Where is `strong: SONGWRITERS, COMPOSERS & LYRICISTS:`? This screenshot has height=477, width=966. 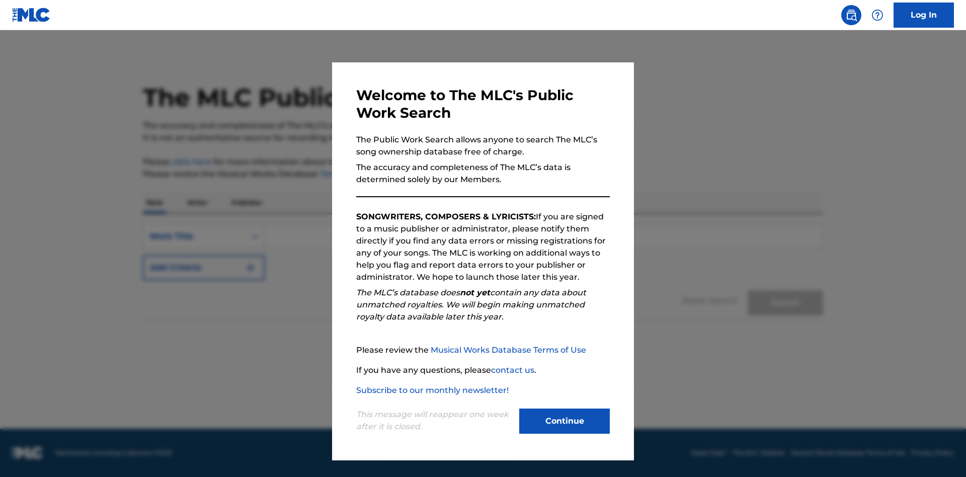 strong: SONGWRITERS, COMPOSERS & LYRICISTS: is located at coordinates (446, 216).